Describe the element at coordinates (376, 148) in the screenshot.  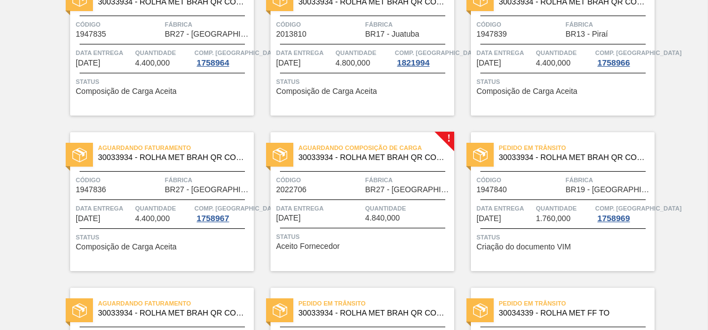
I see `span: Aguardando Composição de Carga` at that location.